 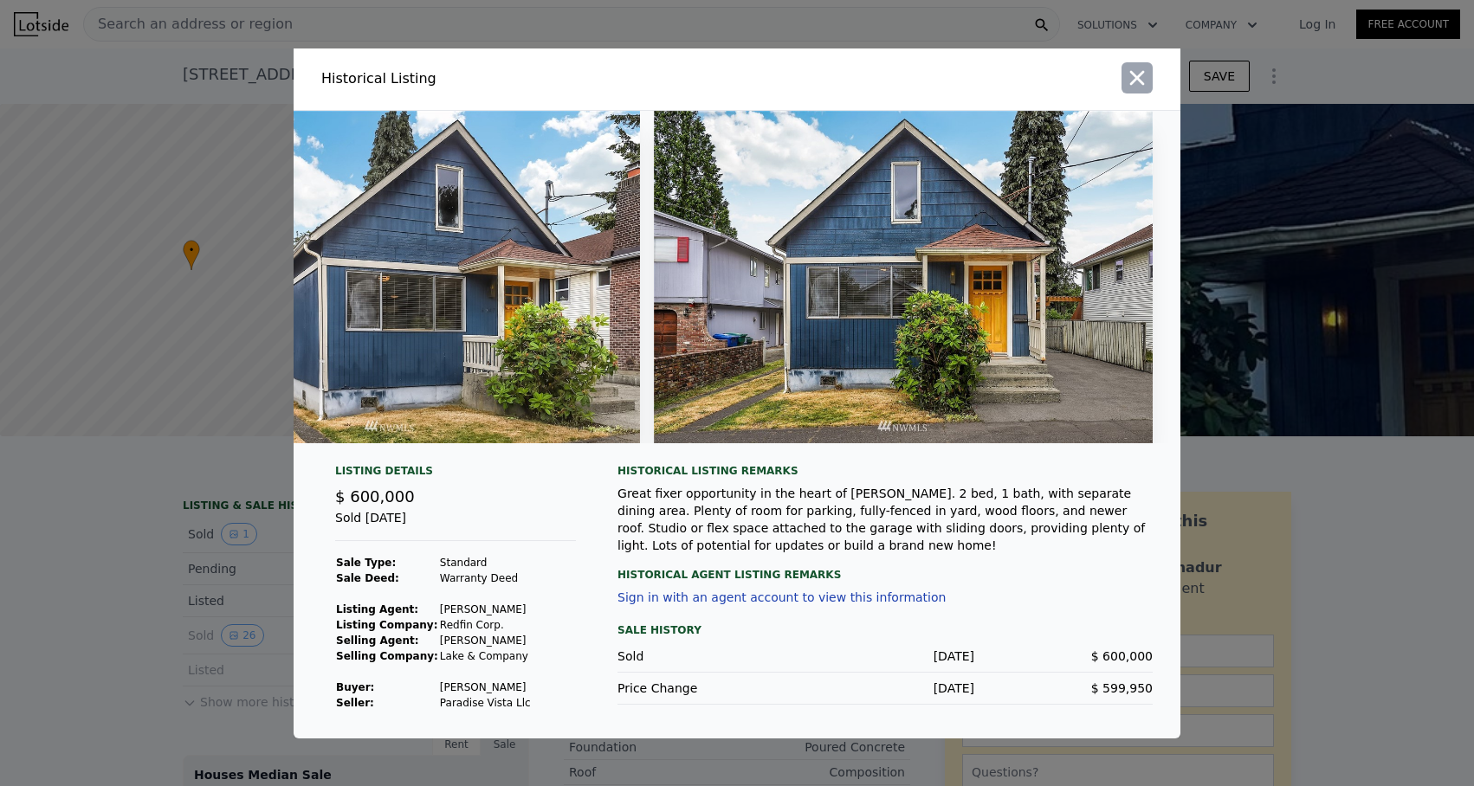 I want to click on strong: Listing Agent:, so click(x=377, y=610).